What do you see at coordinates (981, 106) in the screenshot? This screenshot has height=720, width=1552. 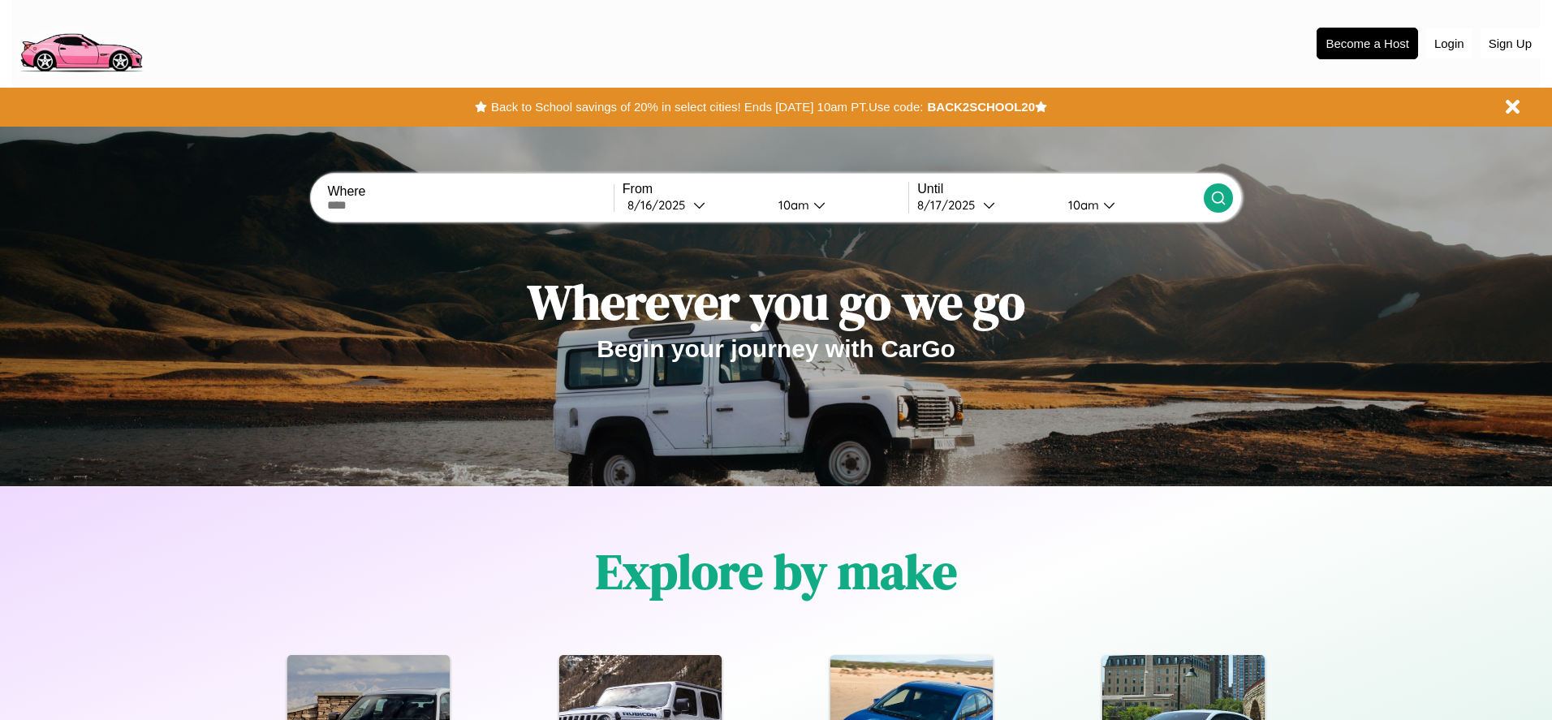 I see `b: BACK2SCHOOL20` at bounding box center [981, 106].